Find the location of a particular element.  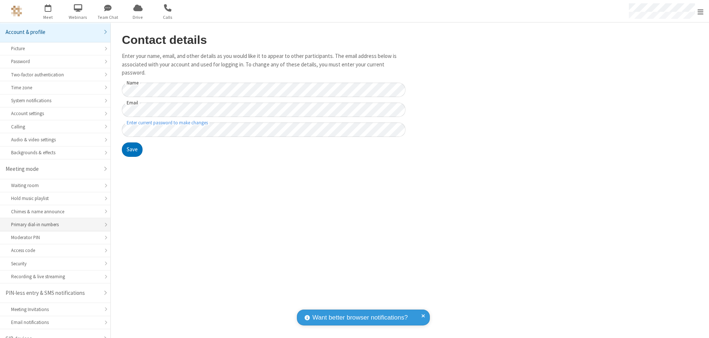

input: Enter current password to make changes is located at coordinates (264, 130).